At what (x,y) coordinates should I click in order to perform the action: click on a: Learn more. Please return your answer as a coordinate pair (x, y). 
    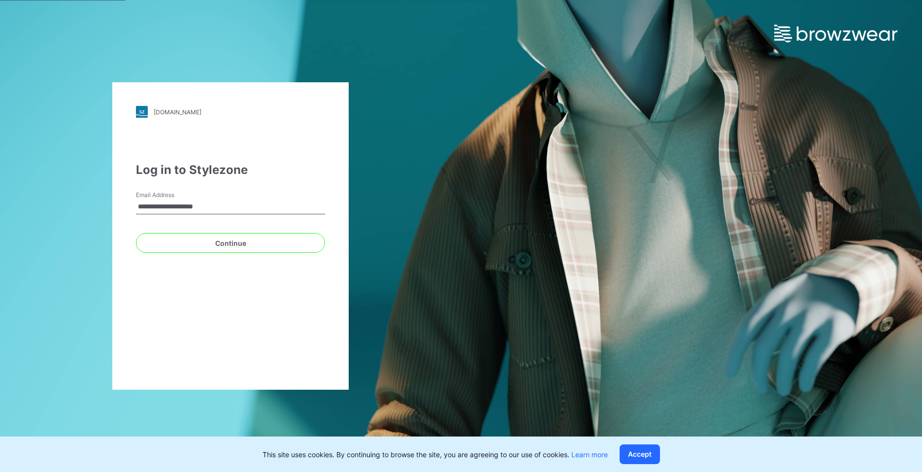
    Looking at the image, I should click on (590, 454).